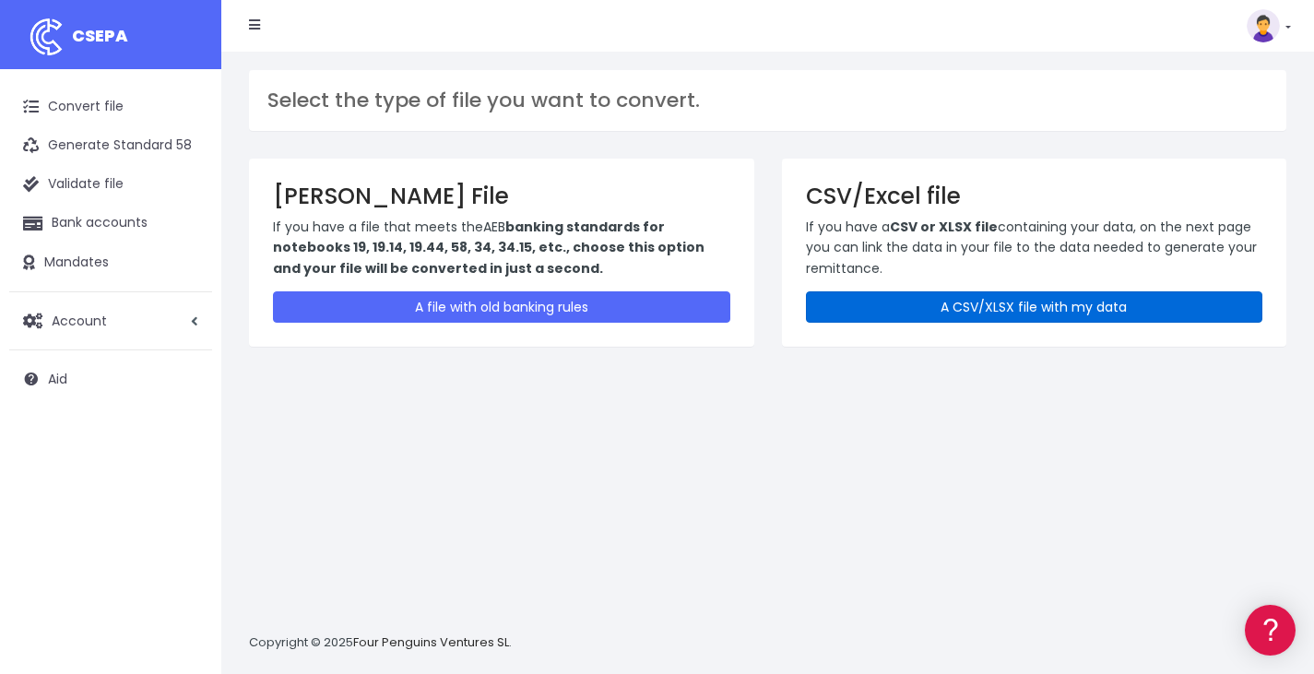 Image resolution: width=1314 pixels, height=674 pixels. I want to click on font: POWERED BY ENCHANT, so click(304, 539).